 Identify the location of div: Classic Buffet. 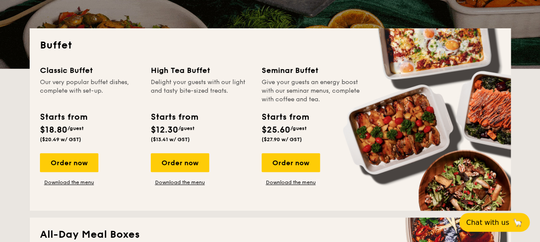
(90, 70).